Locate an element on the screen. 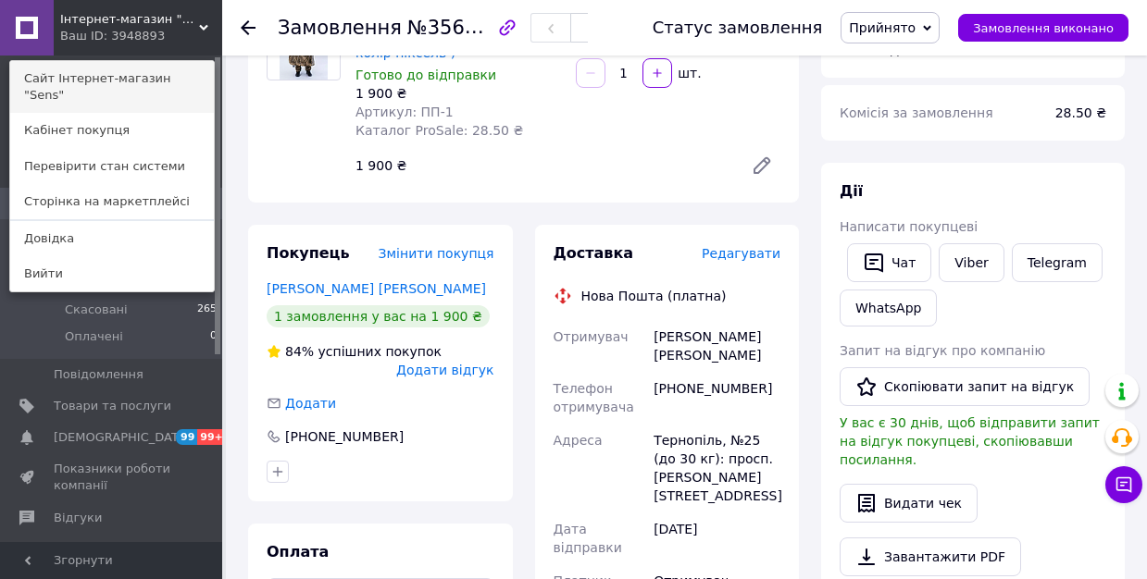 The width and height of the screenshot is (1147, 579). span: Дії is located at coordinates (851, 191).